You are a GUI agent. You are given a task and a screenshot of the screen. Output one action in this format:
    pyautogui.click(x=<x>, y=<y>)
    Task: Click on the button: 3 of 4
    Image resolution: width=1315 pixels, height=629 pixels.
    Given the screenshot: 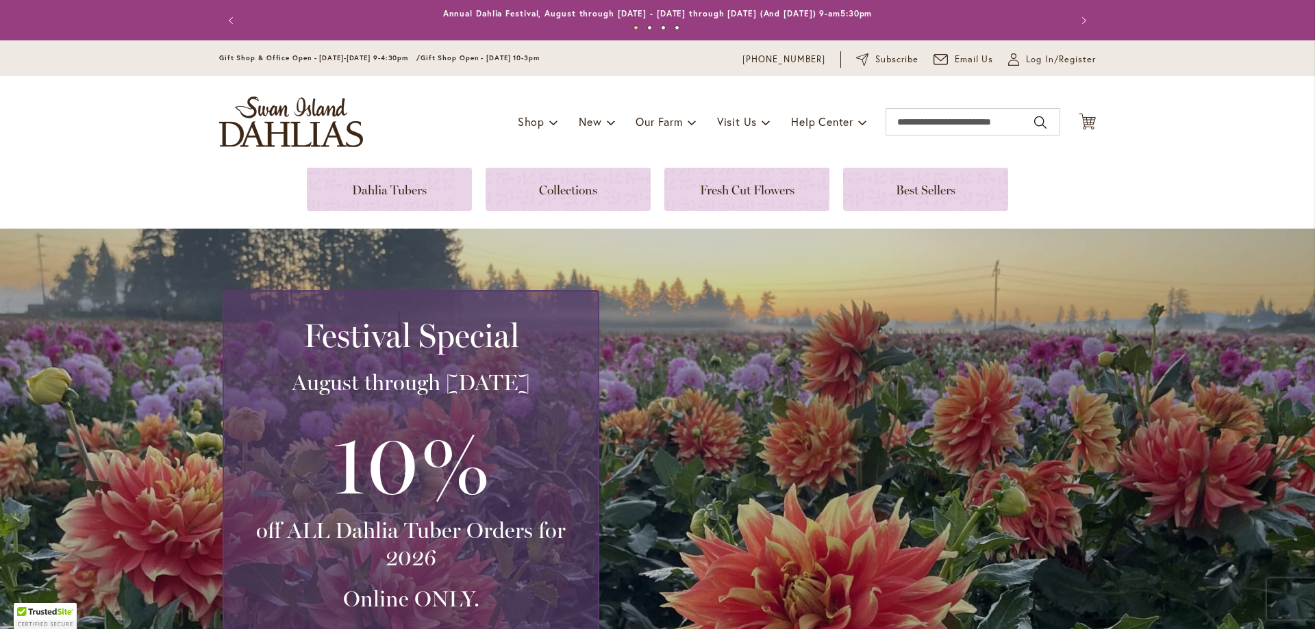 What is the action you would take?
    pyautogui.click(x=663, y=27)
    